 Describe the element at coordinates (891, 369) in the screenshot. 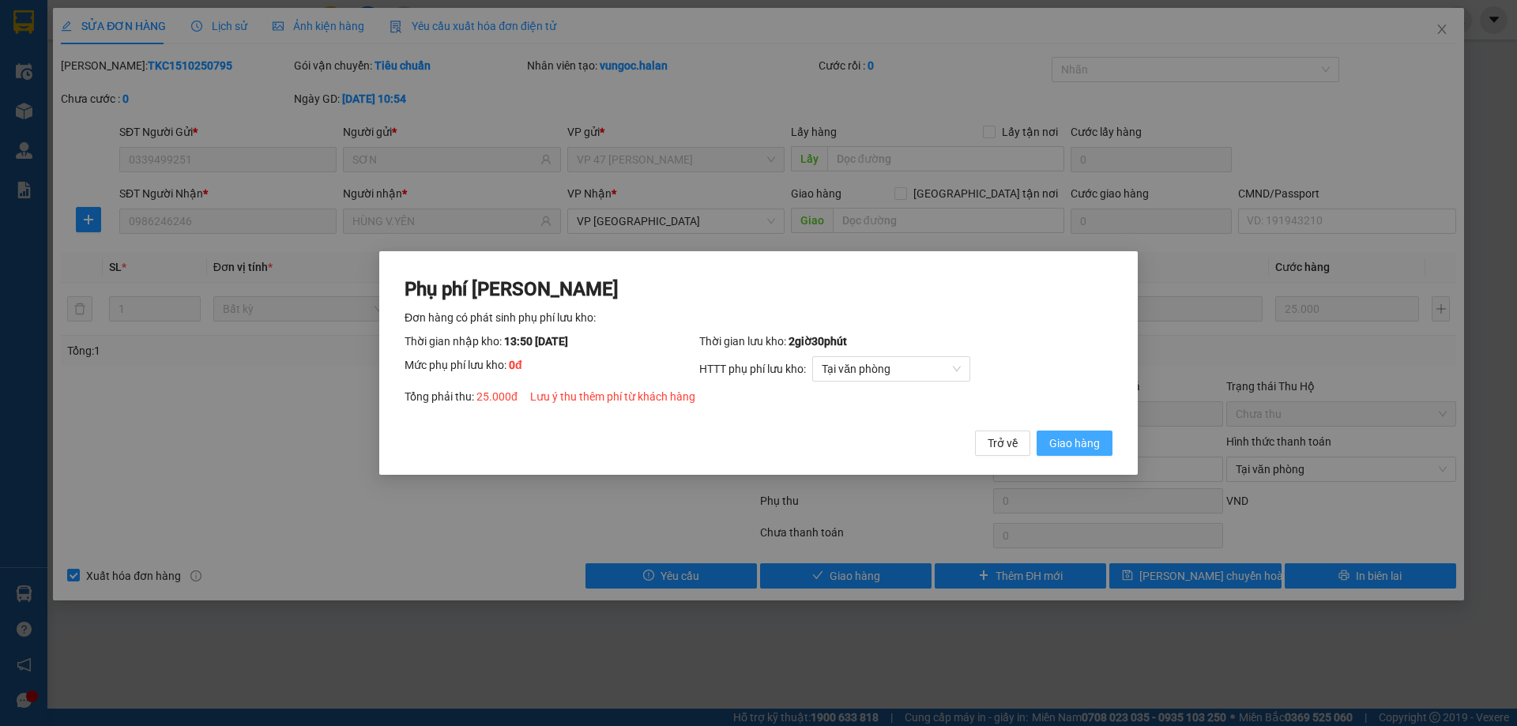

I see `span: Tại văn phòng` at that location.